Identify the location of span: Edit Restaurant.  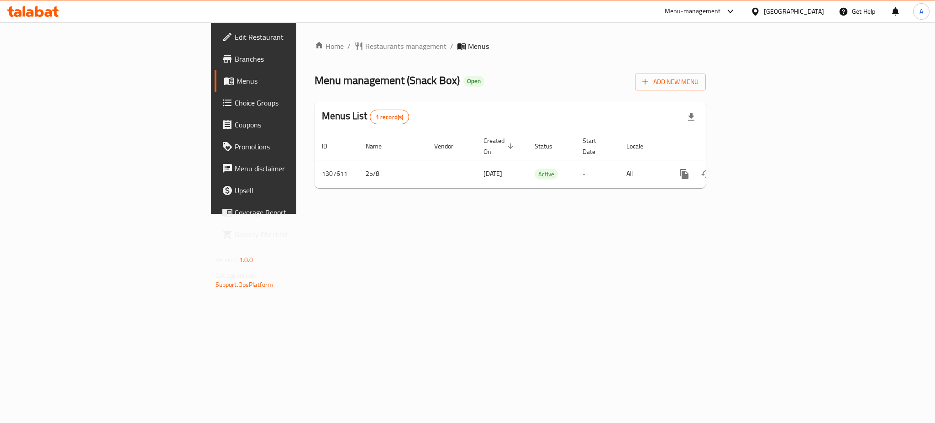
(297, 37).